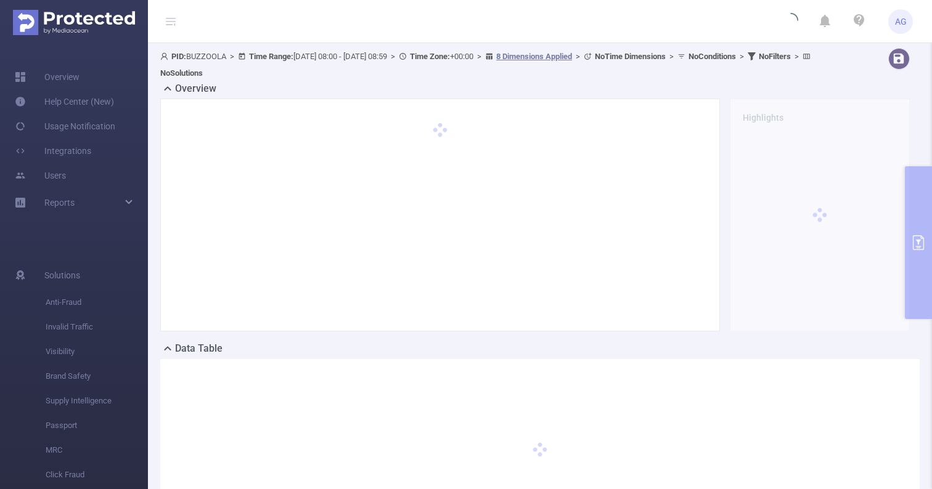 The height and width of the screenshot is (489, 932). What do you see at coordinates (59, 203) in the screenshot?
I see `span: Reports` at bounding box center [59, 203].